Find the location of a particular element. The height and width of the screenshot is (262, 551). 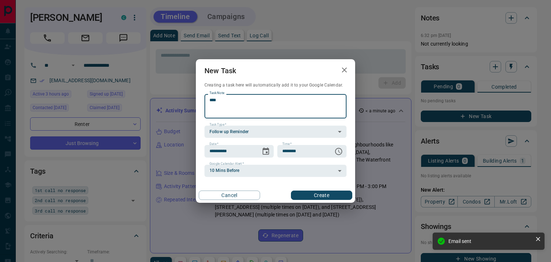

button: Cancel is located at coordinates (229, 195).